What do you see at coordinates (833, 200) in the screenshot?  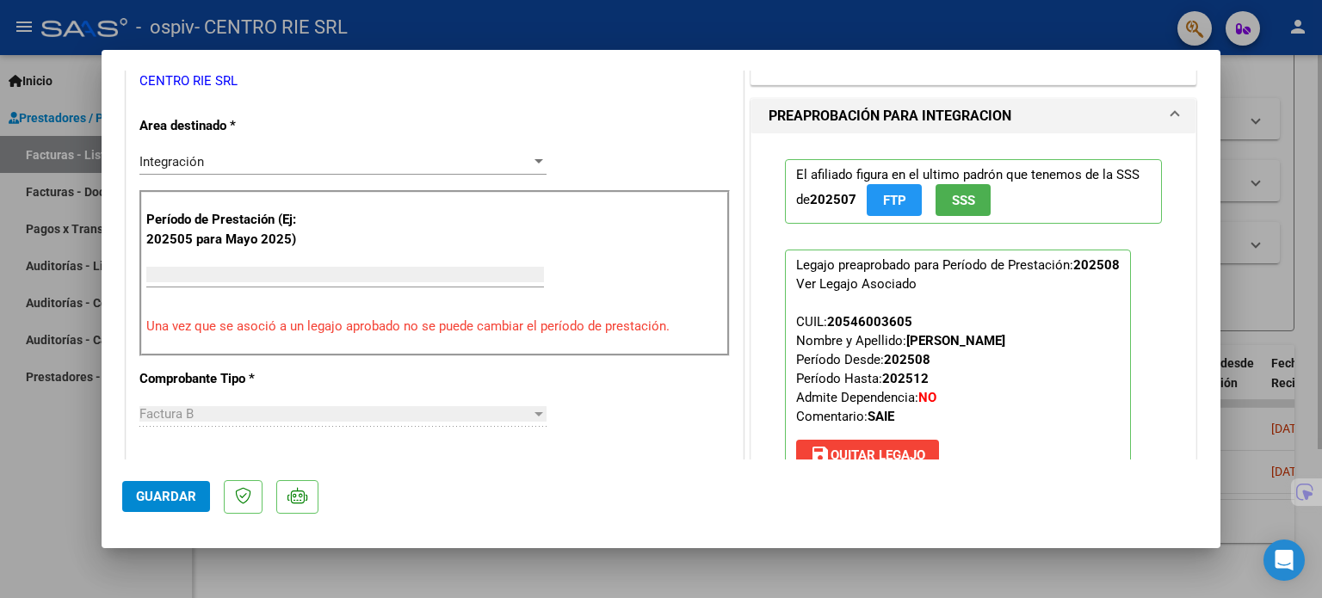 I see `strong: 202507` at bounding box center [833, 200].